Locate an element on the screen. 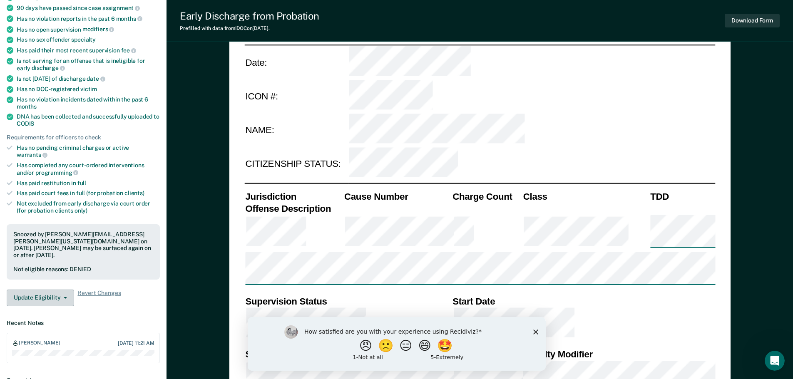 This screenshot has height=379, width=793. span: clients) is located at coordinates (135, 193).